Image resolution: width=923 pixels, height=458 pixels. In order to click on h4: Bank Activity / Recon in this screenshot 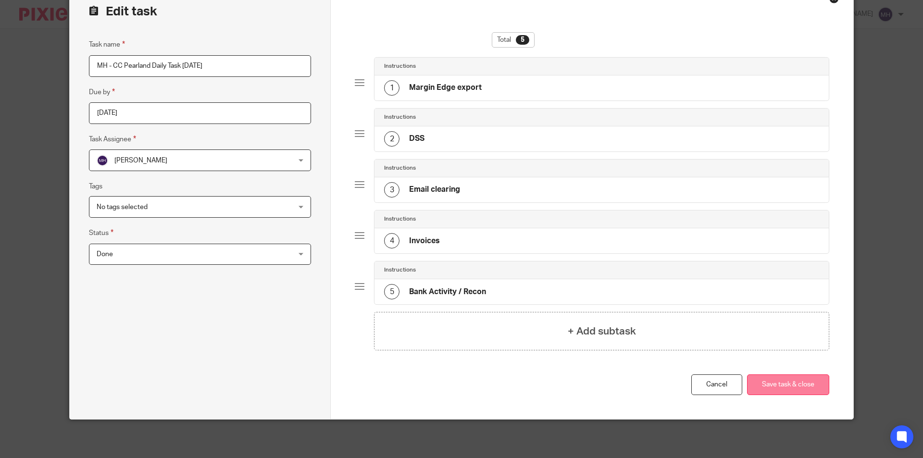, I will do `click(448, 292)`.